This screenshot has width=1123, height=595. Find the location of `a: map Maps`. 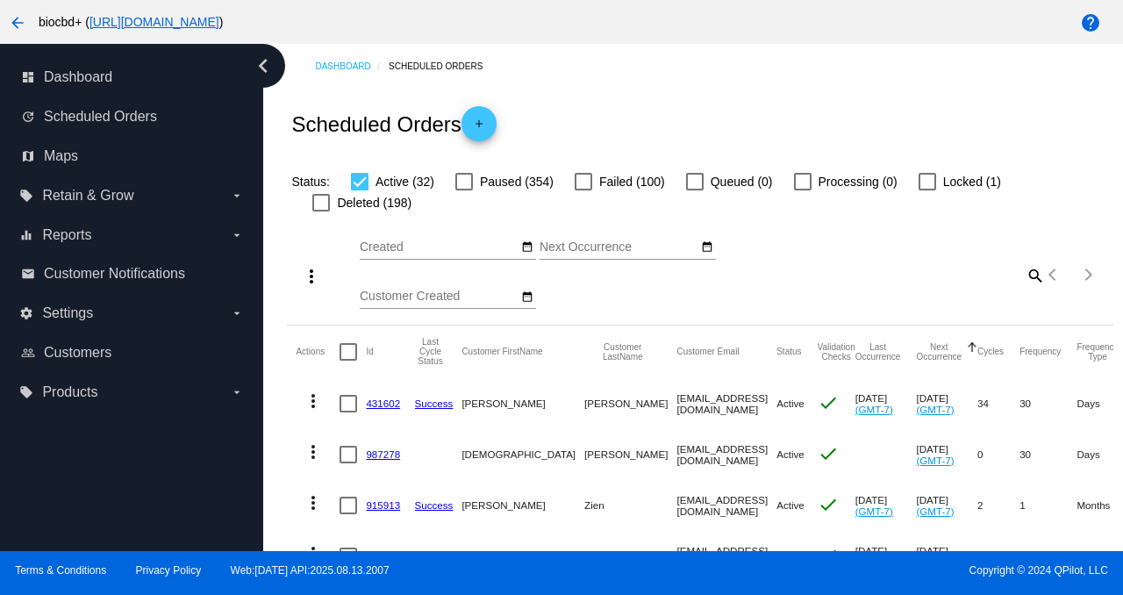

a: map Maps is located at coordinates (132, 156).